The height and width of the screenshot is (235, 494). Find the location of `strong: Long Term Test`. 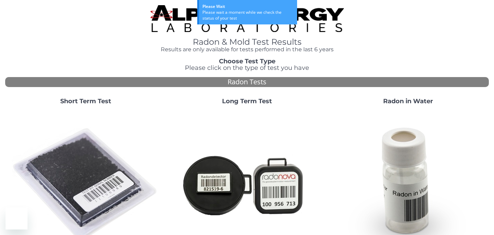

strong: Long Term Test is located at coordinates (247, 101).